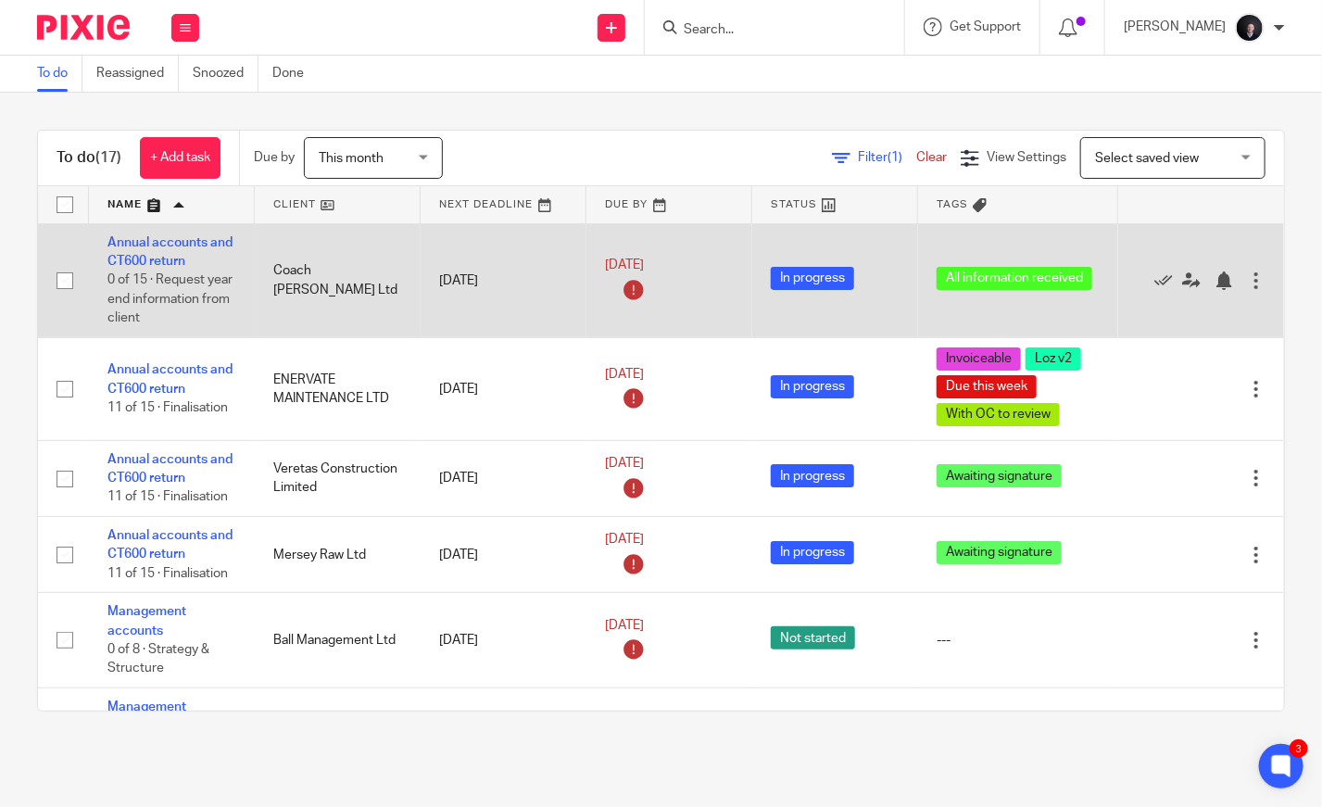 The image size is (1322, 807). I want to click on a: Clear, so click(931, 158).